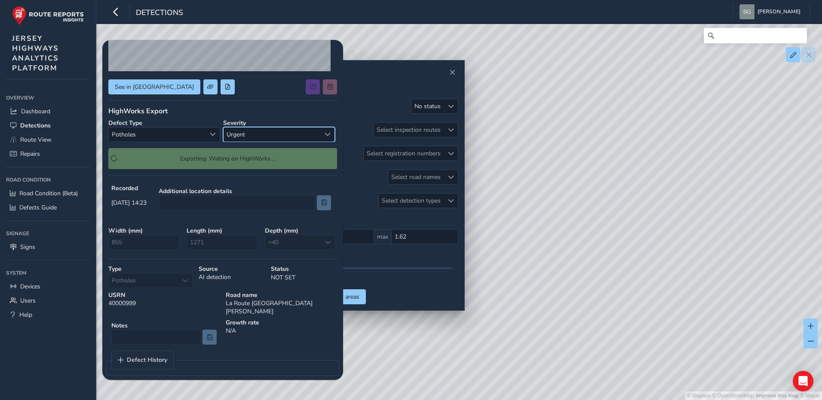 The image size is (822, 400). What do you see at coordinates (154, 87) in the screenshot?
I see `a: See in Route View` at bounding box center [154, 87].